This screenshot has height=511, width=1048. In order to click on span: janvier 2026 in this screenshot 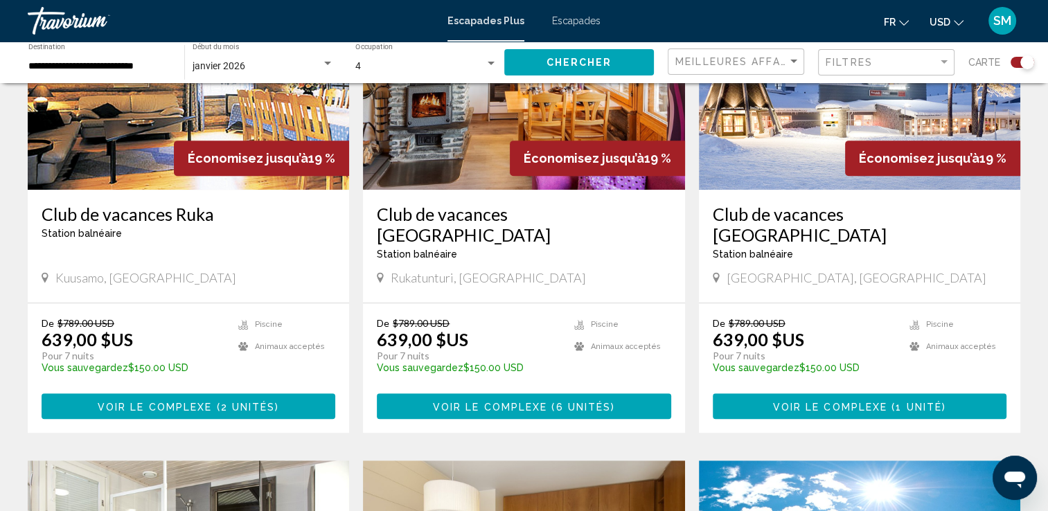, I will do `click(219, 66)`.